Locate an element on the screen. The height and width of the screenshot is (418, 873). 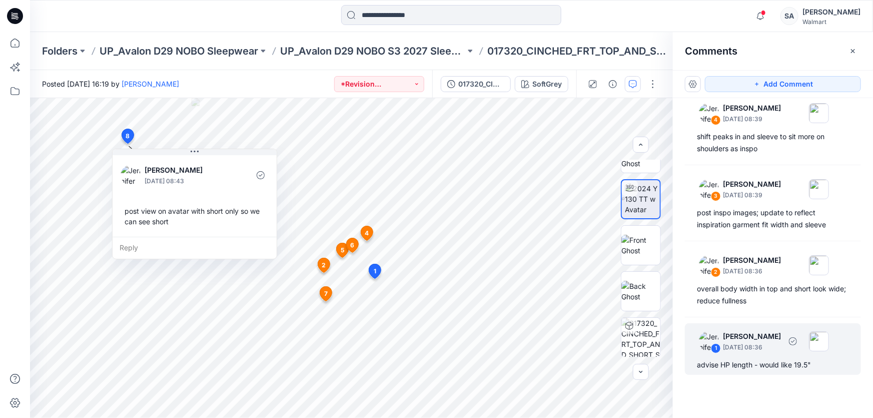
span: 2 is located at coordinates (324, 265).